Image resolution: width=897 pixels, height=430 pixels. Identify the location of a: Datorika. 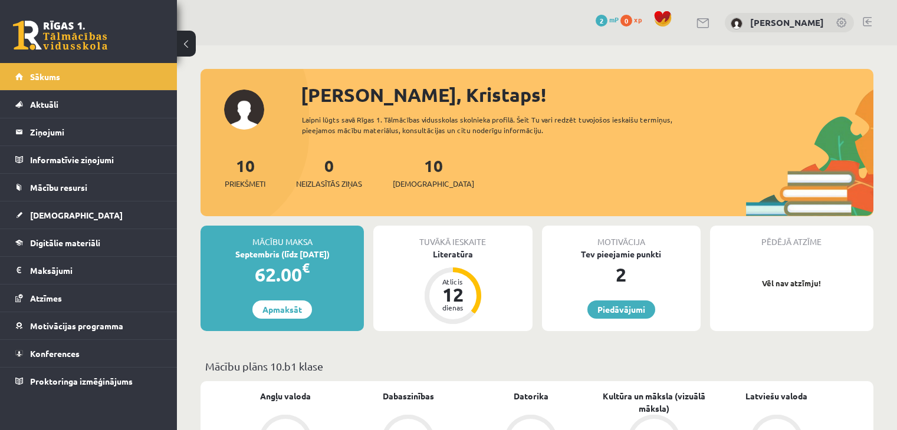
(530, 396).